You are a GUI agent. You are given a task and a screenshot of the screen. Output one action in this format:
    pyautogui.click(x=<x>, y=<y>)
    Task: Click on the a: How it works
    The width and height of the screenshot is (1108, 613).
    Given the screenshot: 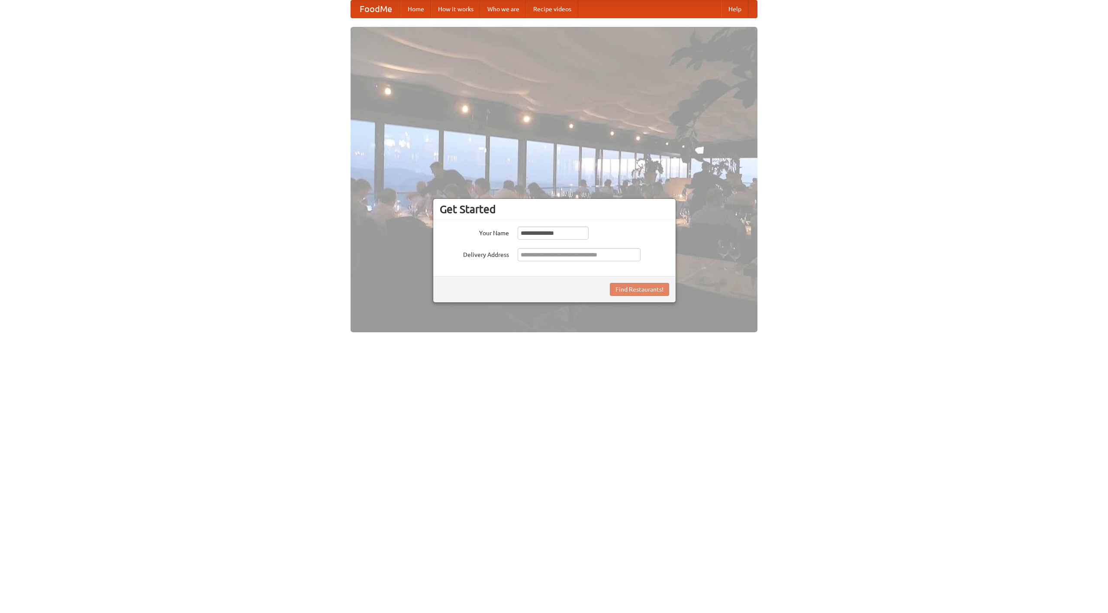 What is the action you would take?
    pyautogui.click(x=456, y=9)
    